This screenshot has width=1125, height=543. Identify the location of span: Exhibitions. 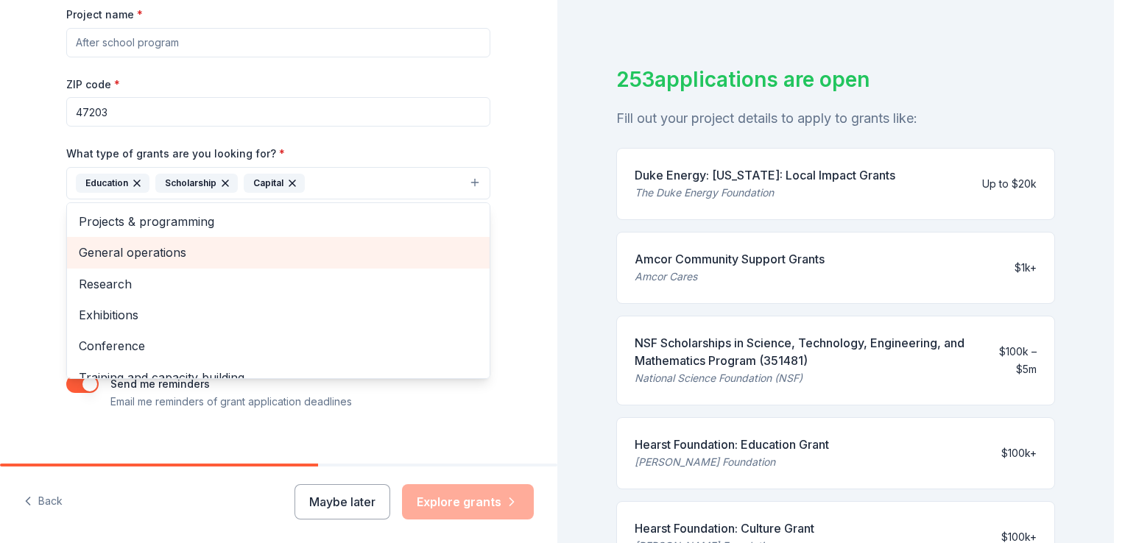
(278, 315).